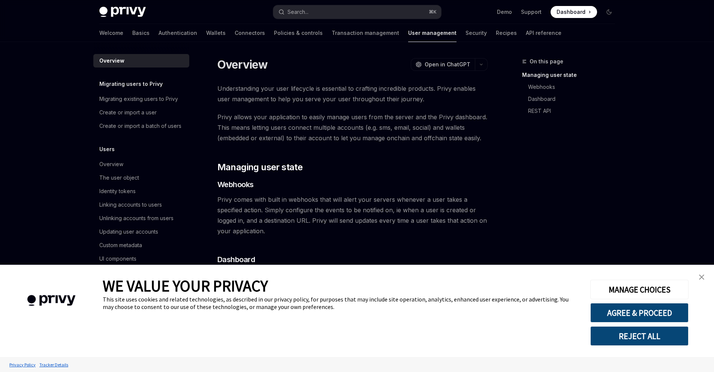 This screenshot has height=372, width=714. Describe the element at coordinates (118, 259) in the screenshot. I see `div: UI components` at that location.